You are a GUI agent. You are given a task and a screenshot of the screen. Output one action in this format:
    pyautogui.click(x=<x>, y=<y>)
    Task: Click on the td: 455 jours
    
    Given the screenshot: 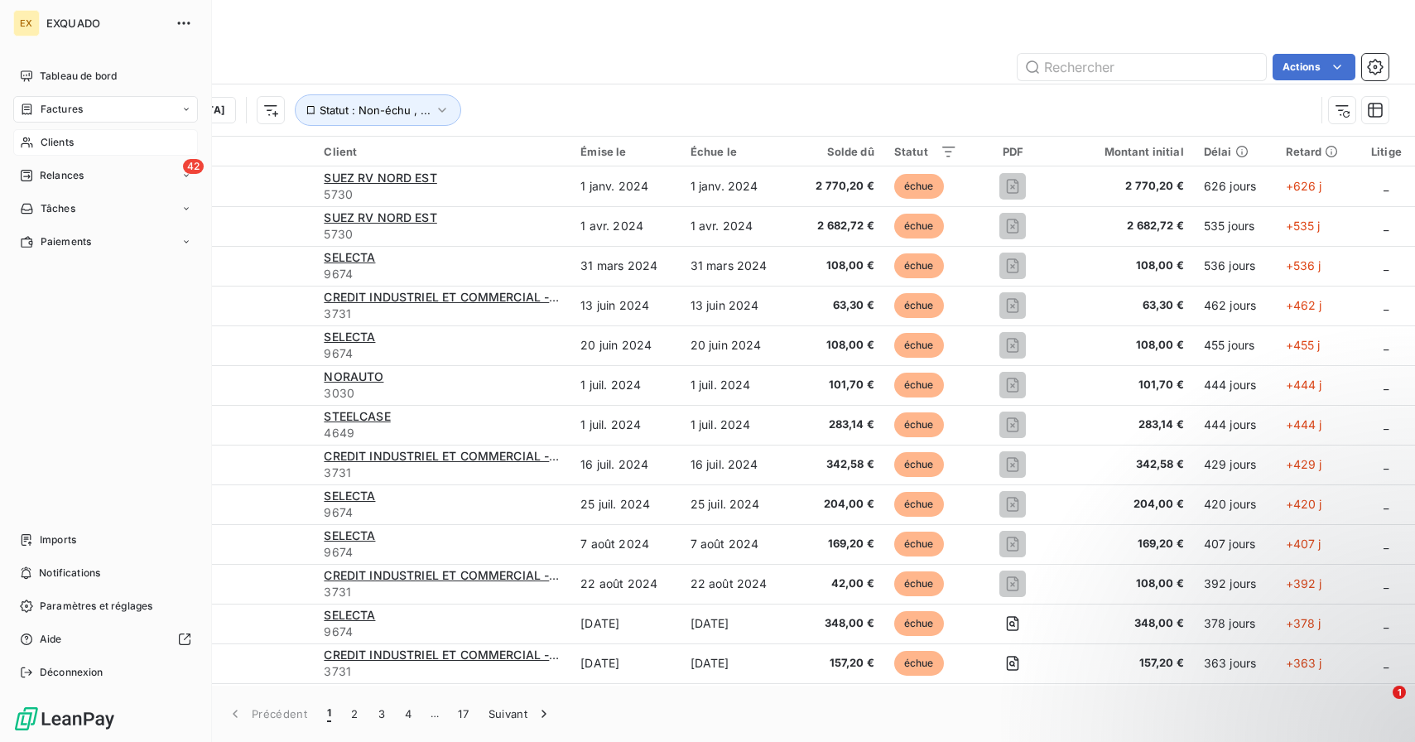 What is the action you would take?
    pyautogui.click(x=1234, y=345)
    